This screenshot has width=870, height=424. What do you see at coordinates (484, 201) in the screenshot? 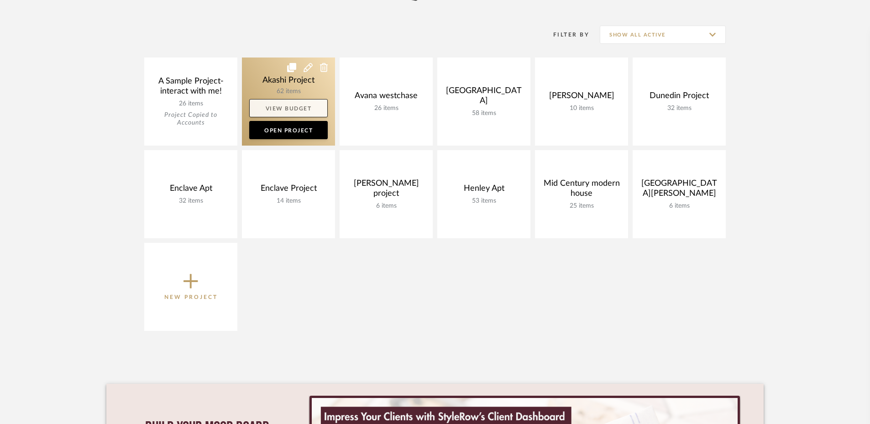
I see `div: 53 items` at bounding box center [484, 201].